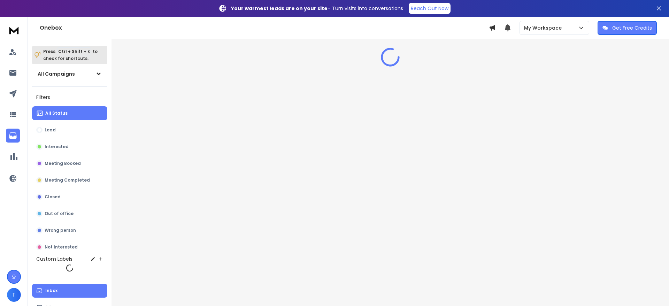 The width and height of the screenshot is (669, 306). I want to click on h3: Custom Labels, so click(54, 259).